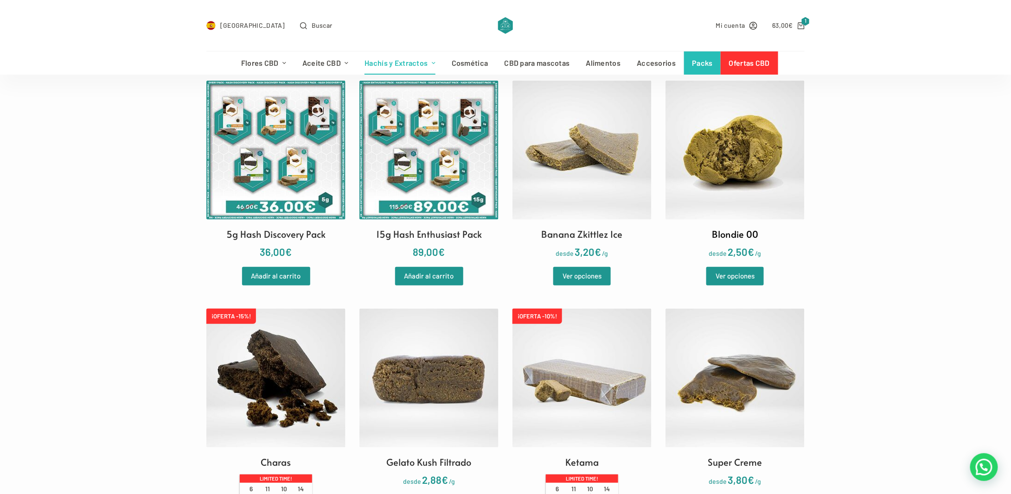 Image resolution: width=1011 pixels, height=494 pixels. Describe the element at coordinates (735, 462) in the screenshot. I see `h2: Super Creme` at that location.